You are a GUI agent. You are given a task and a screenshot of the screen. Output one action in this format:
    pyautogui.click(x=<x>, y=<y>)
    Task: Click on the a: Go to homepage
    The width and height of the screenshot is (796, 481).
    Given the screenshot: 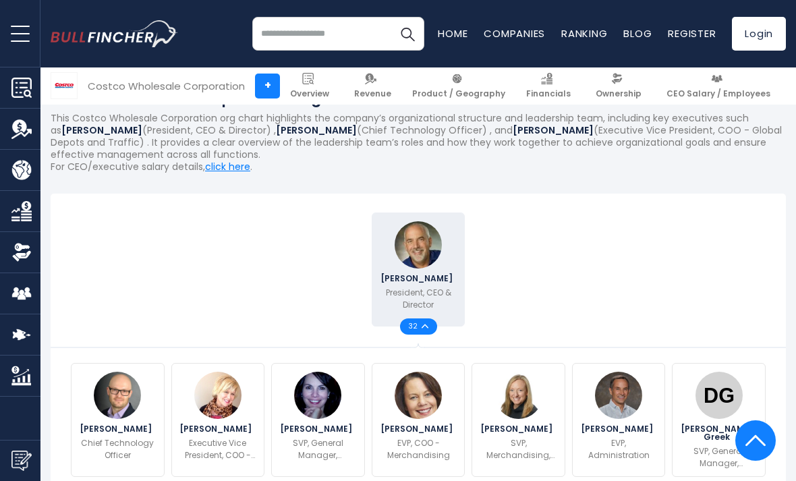 What is the action you would take?
    pyautogui.click(x=114, y=34)
    